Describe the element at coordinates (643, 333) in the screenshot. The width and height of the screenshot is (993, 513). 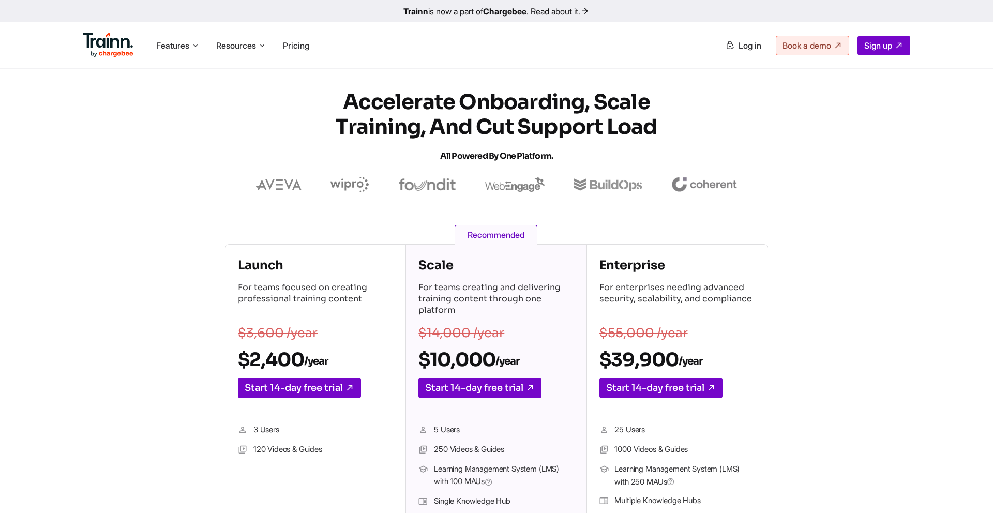
I see `s: $55,000 /year` at that location.